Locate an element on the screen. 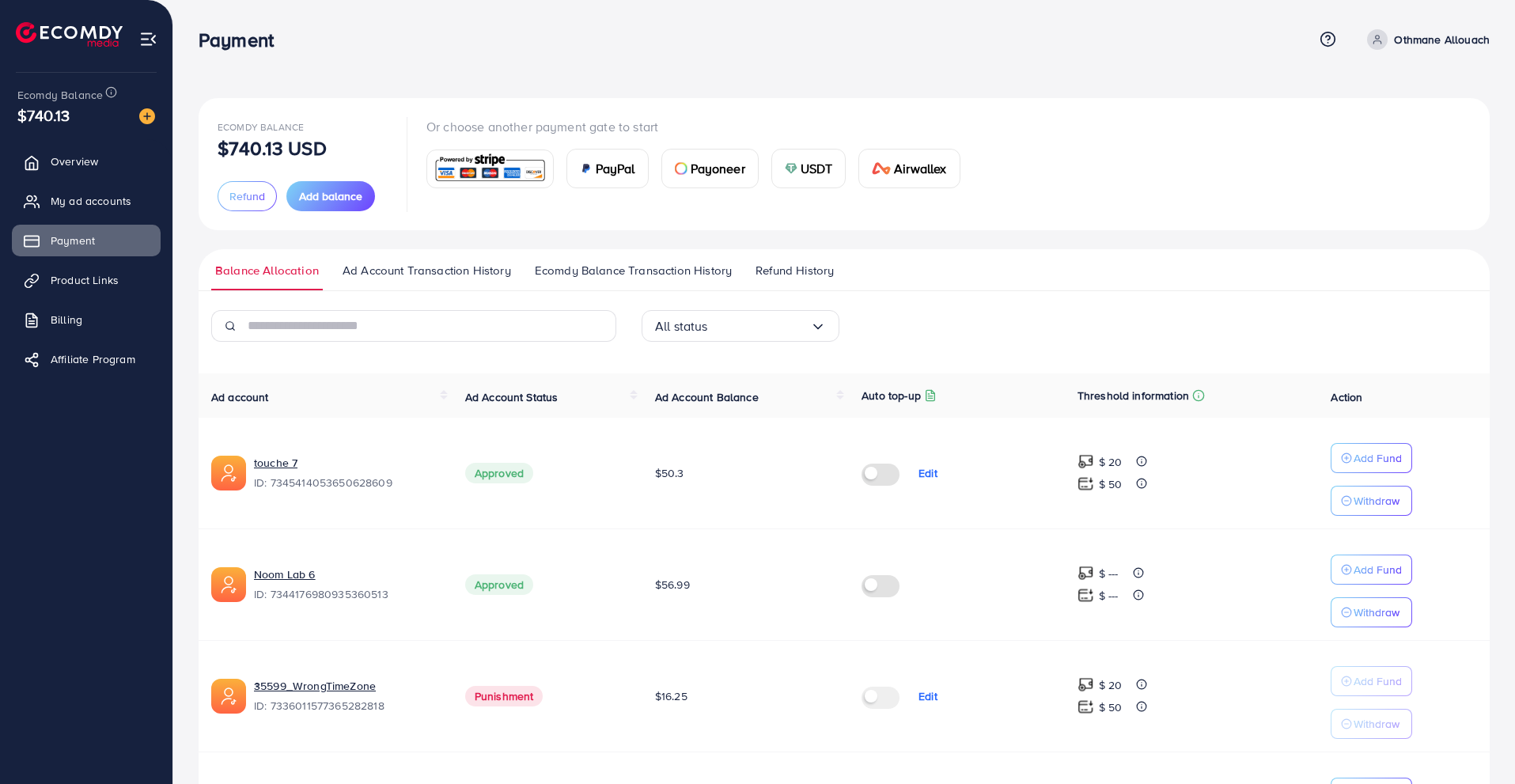 The height and width of the screenshot is (784, 1515). div: <span class='underline'>Noom Lab 6</span></br>7344176980935360513 is located at coordinates (347, 584).